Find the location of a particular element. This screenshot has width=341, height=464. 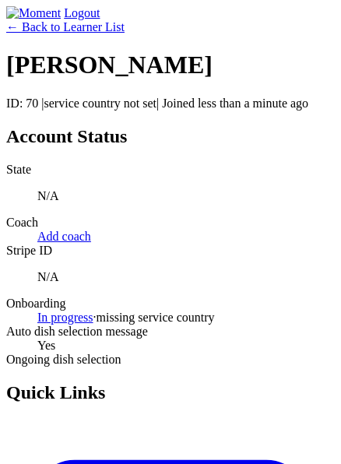

dt: Ongoing dish selection is located at coordinates (170, 359).